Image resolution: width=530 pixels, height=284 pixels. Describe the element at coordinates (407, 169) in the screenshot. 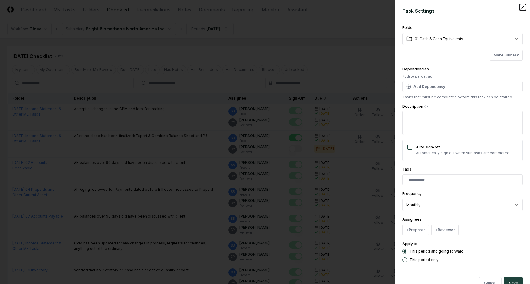

I see `label: Tags` at that location.